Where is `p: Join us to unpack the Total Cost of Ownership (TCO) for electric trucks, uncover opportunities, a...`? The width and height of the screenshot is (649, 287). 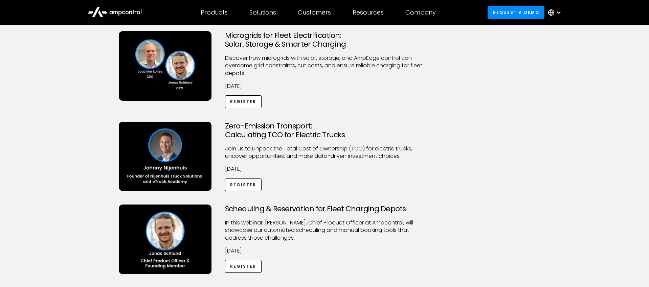
p: Join us to unpack the Total Cost of Ownership (TCO) for electric trucks, uncover opportunities, a... is located at coordinates (325, 153).